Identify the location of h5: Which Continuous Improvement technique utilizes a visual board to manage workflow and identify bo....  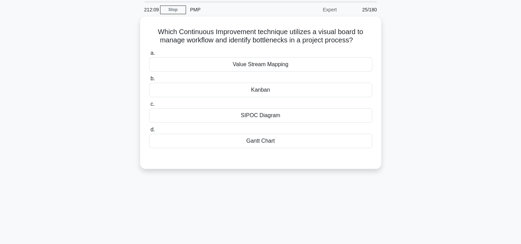
(260, 36).